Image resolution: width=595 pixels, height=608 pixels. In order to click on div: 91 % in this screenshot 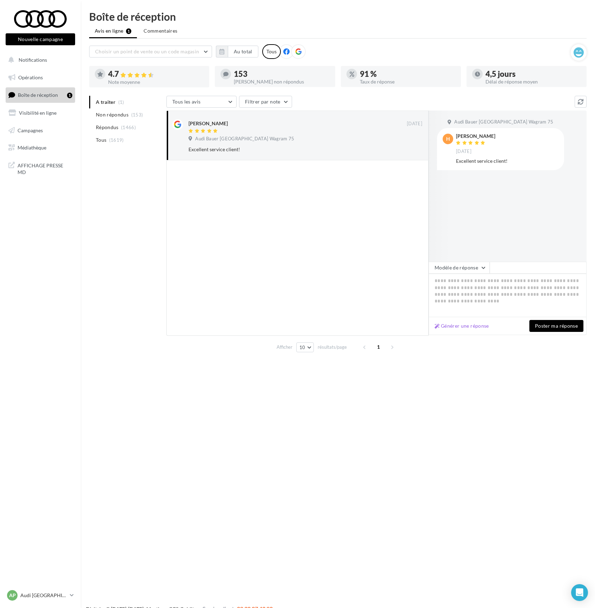, I will do `click(407, 74)`.